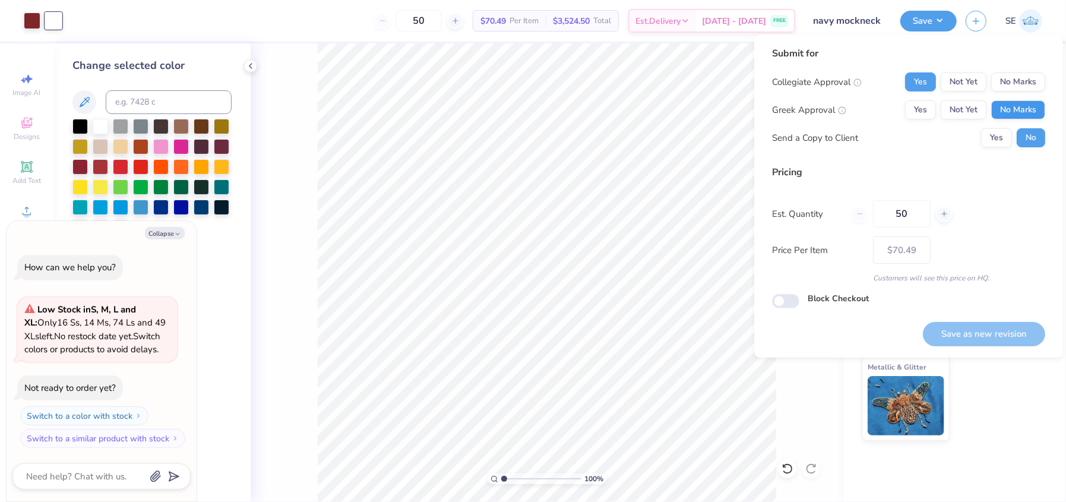  I want to click on span: Designs, so click(27, 137).